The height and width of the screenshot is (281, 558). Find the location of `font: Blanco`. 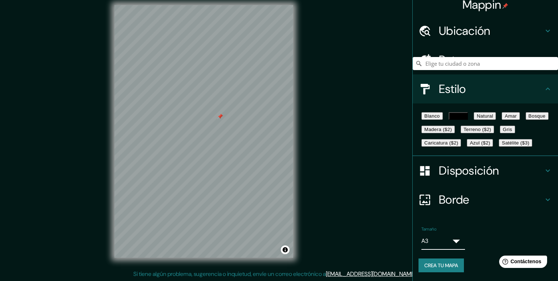

font: Blanco is located at coordinates (432, 116).